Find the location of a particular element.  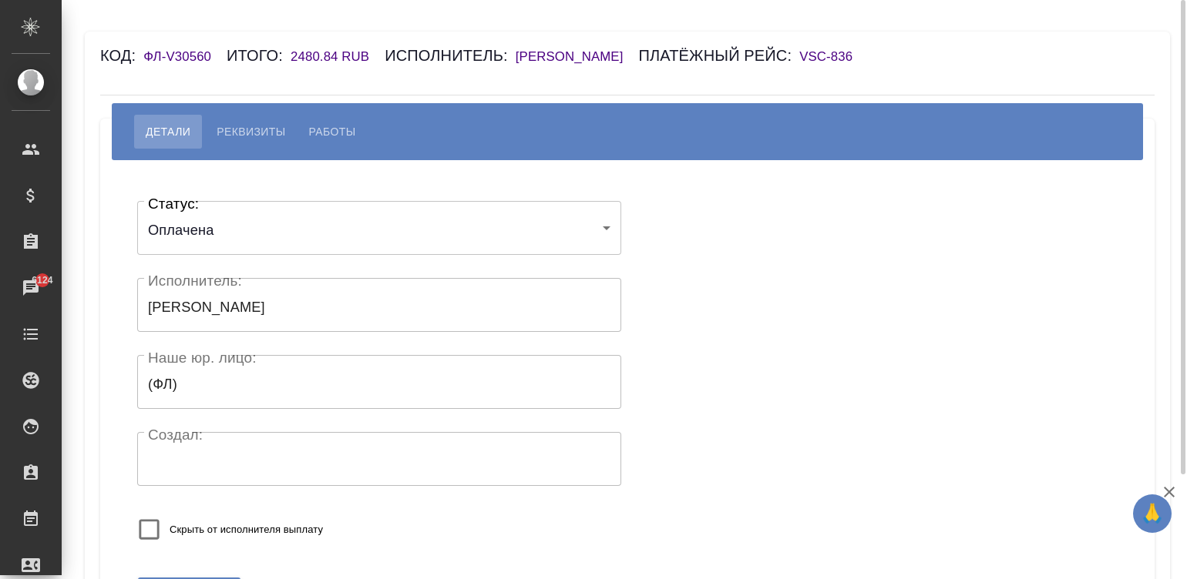

span: Реквизиты is located at coordinates (250, 132).